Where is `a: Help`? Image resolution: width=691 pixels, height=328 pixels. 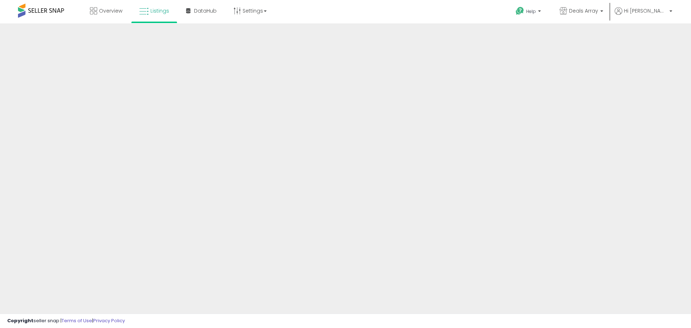 a: Help is located at coordinates (529, 12).